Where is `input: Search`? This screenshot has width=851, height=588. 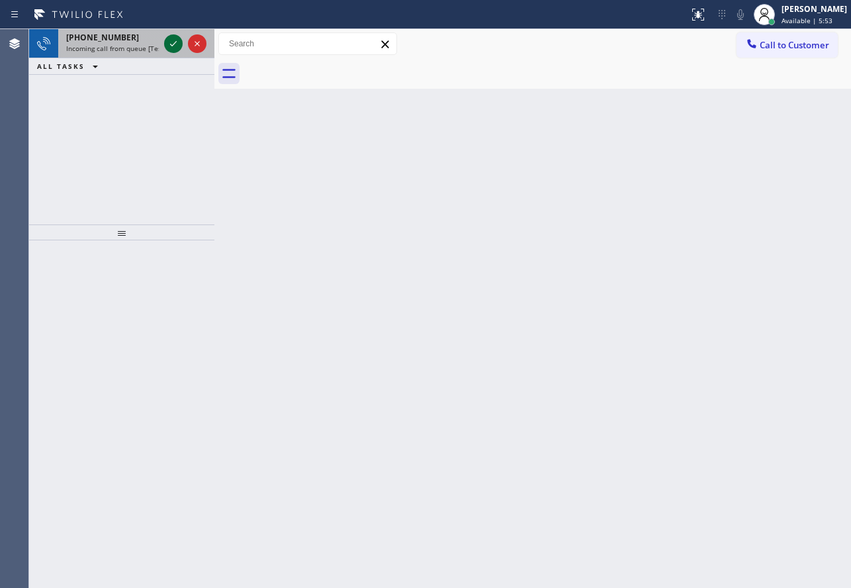 input: Search is located at coordinates (308, 44).